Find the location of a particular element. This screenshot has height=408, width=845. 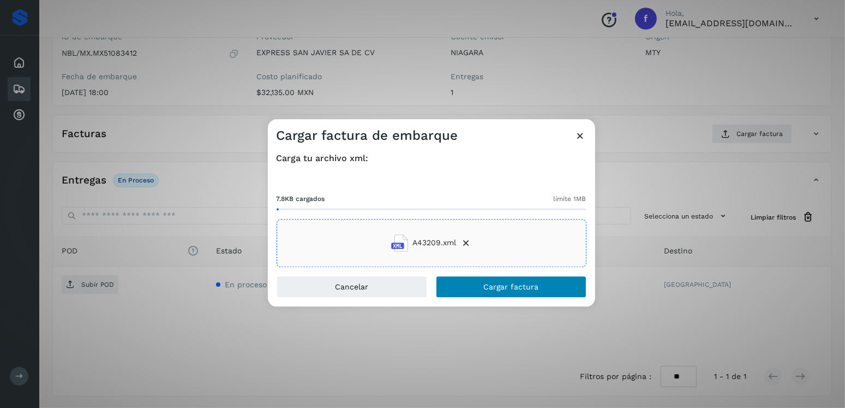

span: límite 1MB is located at coordinates (570, 199).